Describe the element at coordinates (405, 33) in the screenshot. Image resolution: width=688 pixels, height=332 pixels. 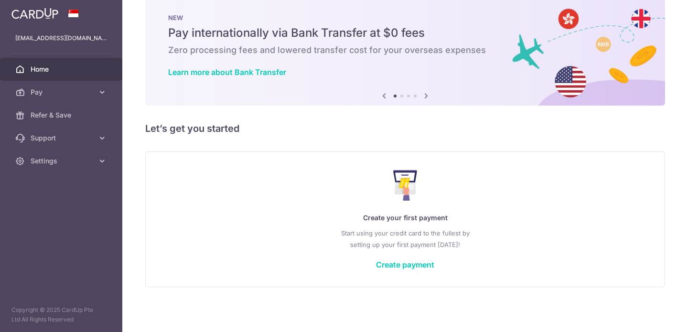
I see `h5: Pay internationally via Bank Transfer at $0 fees` at that location.